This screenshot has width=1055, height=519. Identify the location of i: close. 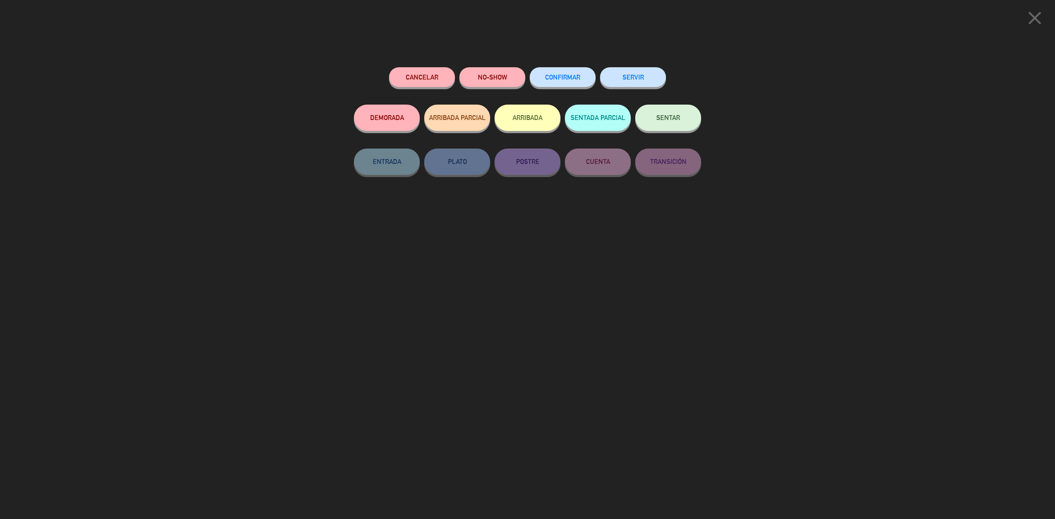
(1035, 18).